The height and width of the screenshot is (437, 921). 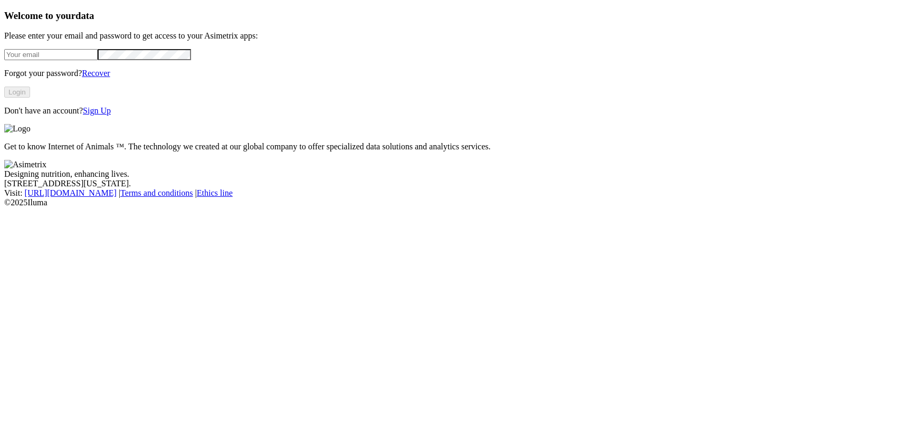 I want to click on a: Ethics line, so click(x=215, y=193).